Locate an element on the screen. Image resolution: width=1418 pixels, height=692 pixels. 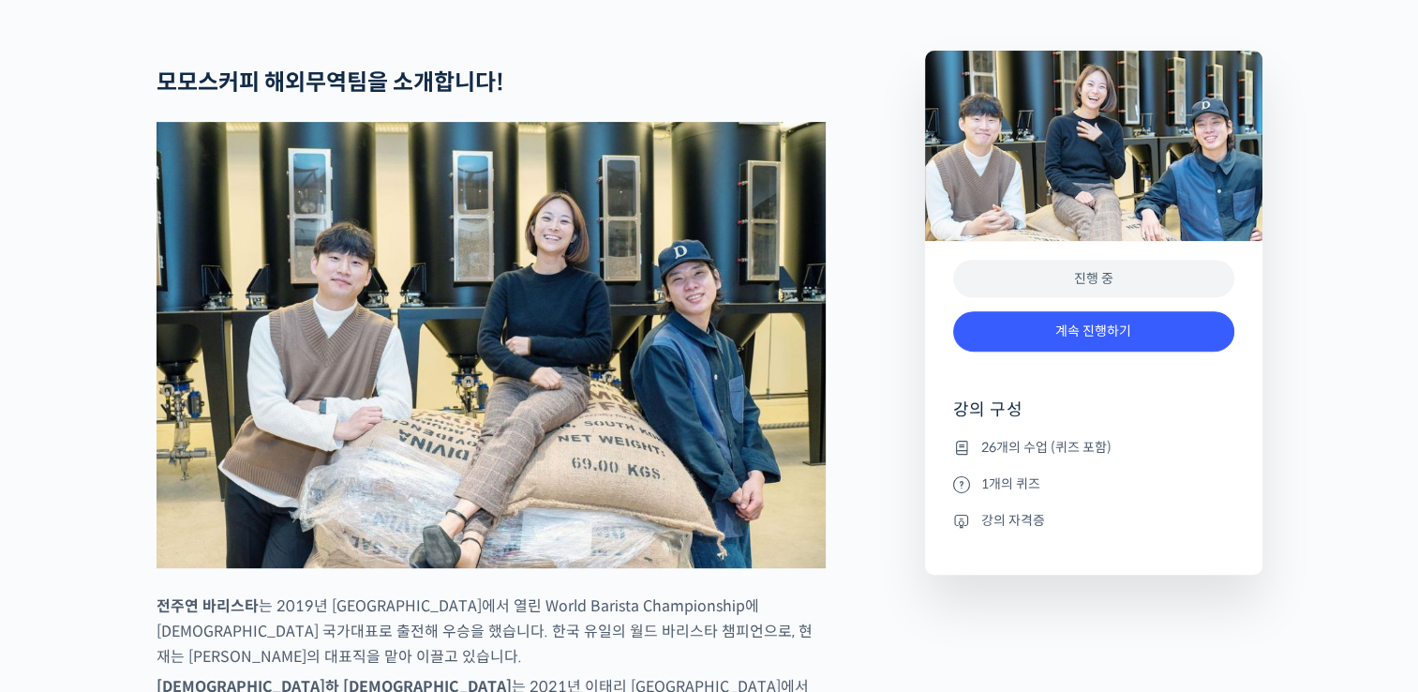
li: 강의 자격증 is located at coordinates (1094, 520).